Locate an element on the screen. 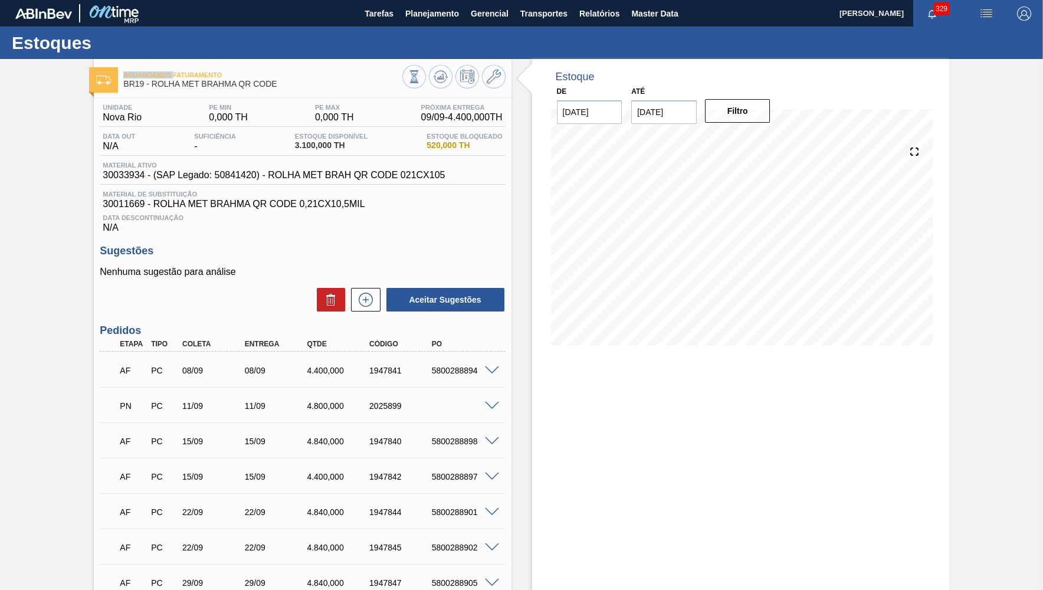 This screenshot has width=1043, height=590. div: Coleta is located at coordinates (214, 344).